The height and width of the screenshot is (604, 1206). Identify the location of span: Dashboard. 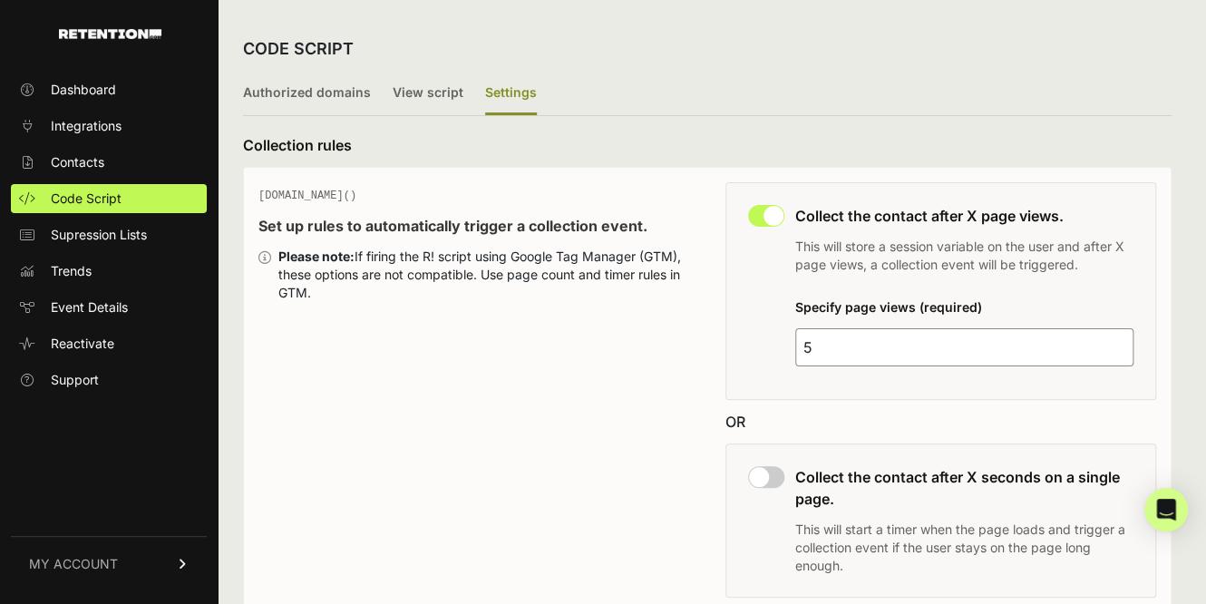
(83, 90).